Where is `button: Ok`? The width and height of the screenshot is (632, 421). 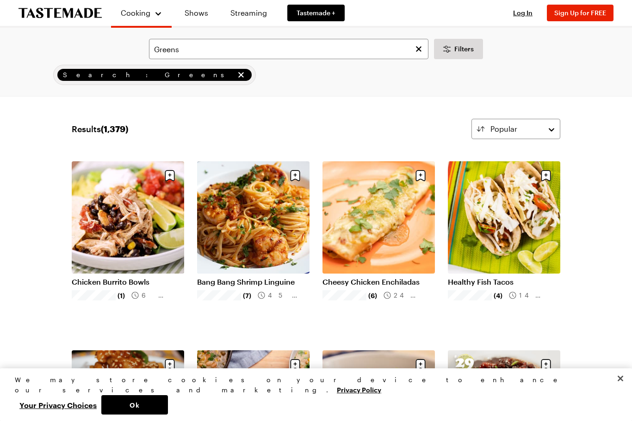 button: Ok is located at coordinates (135, 405).